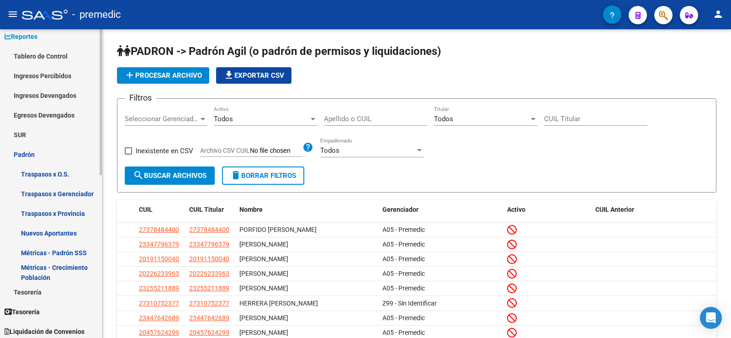  What do you see at coordinates (44, 331) in the screenshot?
I see `span: Liquidación de Convenios` at bounding box center [44, 331].